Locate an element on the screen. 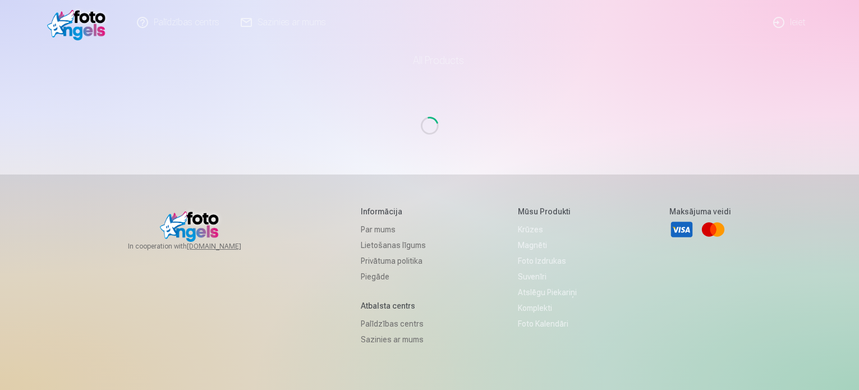 The image size is (859, 390). span: In cooperation with is located at coordinates (198, 246).